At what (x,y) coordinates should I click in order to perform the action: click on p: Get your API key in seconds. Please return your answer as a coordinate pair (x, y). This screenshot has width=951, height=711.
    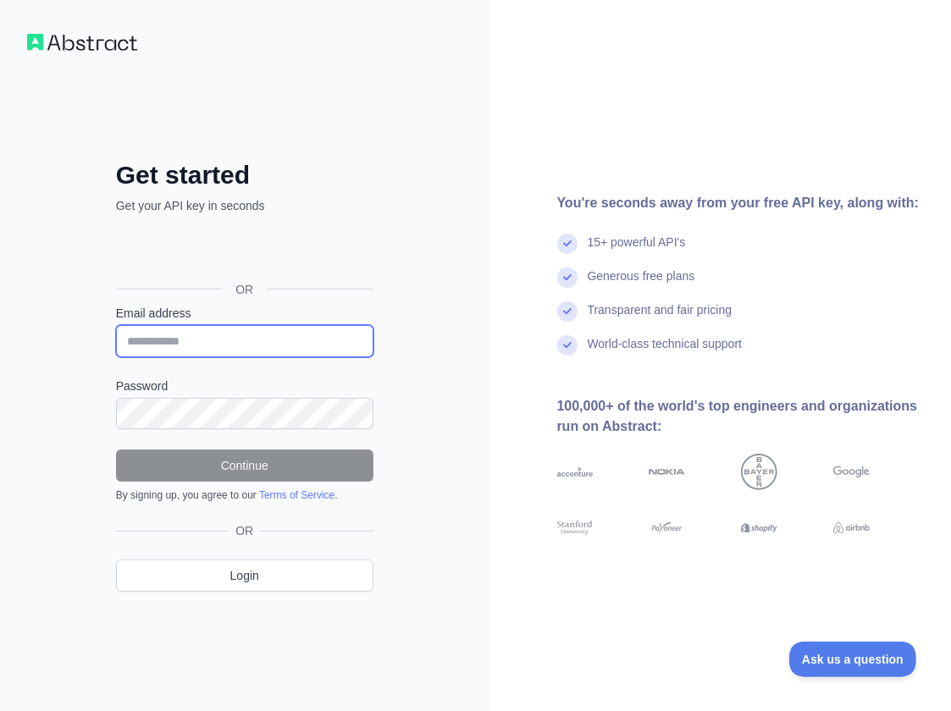
    Looking at the image, I should click on (245, 206).